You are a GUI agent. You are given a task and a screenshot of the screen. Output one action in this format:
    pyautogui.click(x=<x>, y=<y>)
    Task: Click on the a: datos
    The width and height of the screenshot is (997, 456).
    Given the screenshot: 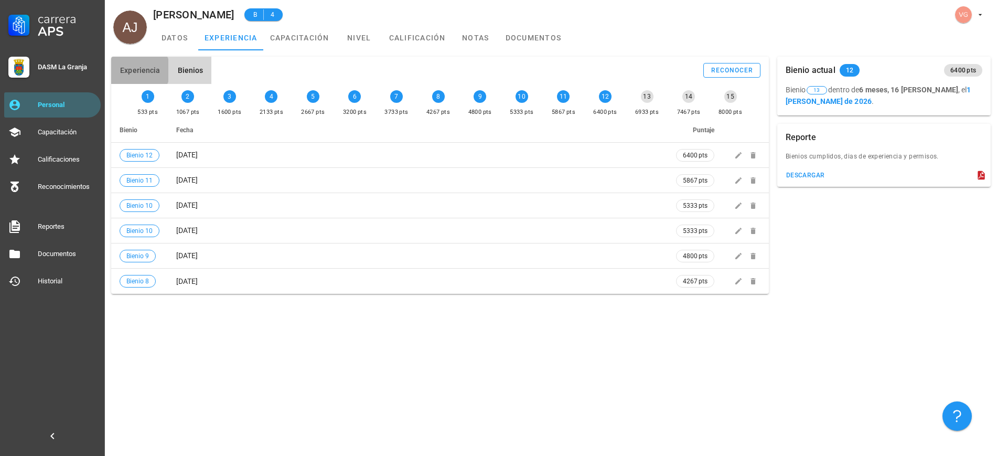 What is the action you would take?
    pyautogui.click(x=175, y=38)
    